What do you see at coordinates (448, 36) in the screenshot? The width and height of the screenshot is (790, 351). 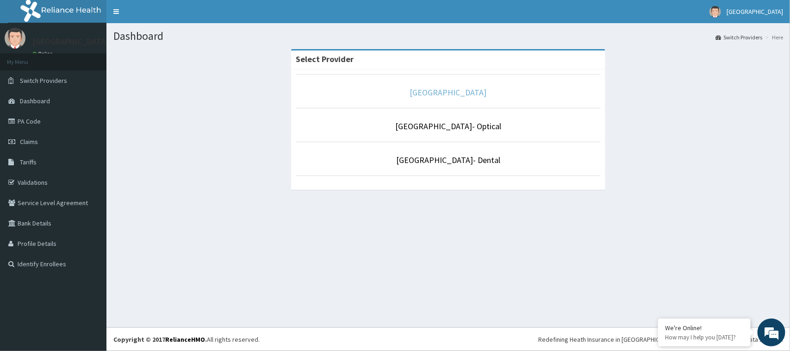 I see `h1: Dashboard` at bounding box center [448, 36].